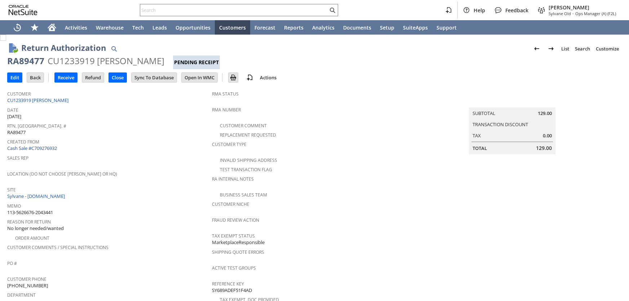 This screenshot has width=629, height=301. What do you see at coordinates (66, 77) in the screenshot?
I see `input: Receive` at bounding box center [66, 77].